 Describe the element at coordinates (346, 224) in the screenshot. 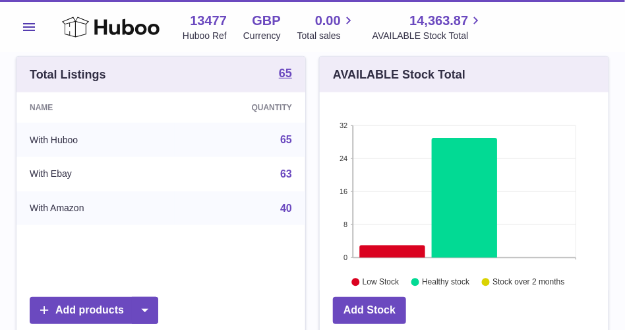

I see `text: 8` at that location.